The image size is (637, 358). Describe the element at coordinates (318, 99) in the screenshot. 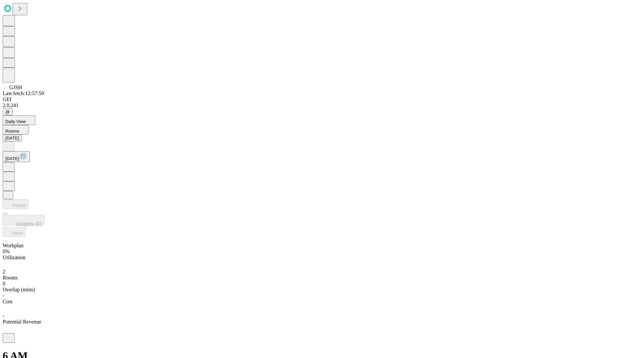

I see `div: GEI` at that location.